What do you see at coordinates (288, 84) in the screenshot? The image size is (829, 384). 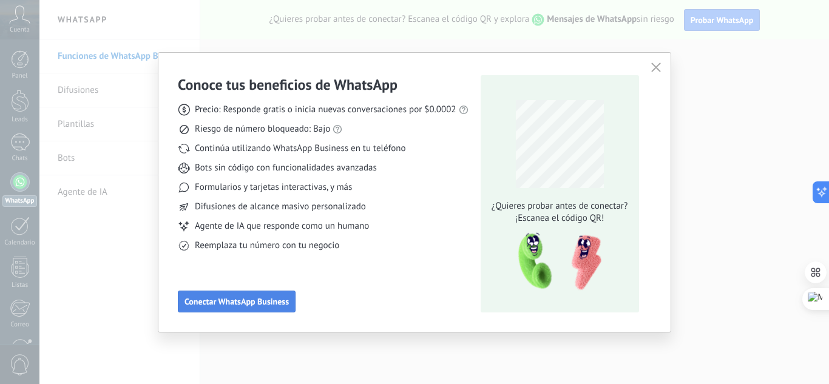 I see `h3: Conoce tus beneficios de WhatsApp` at bounding box center [288, 84].